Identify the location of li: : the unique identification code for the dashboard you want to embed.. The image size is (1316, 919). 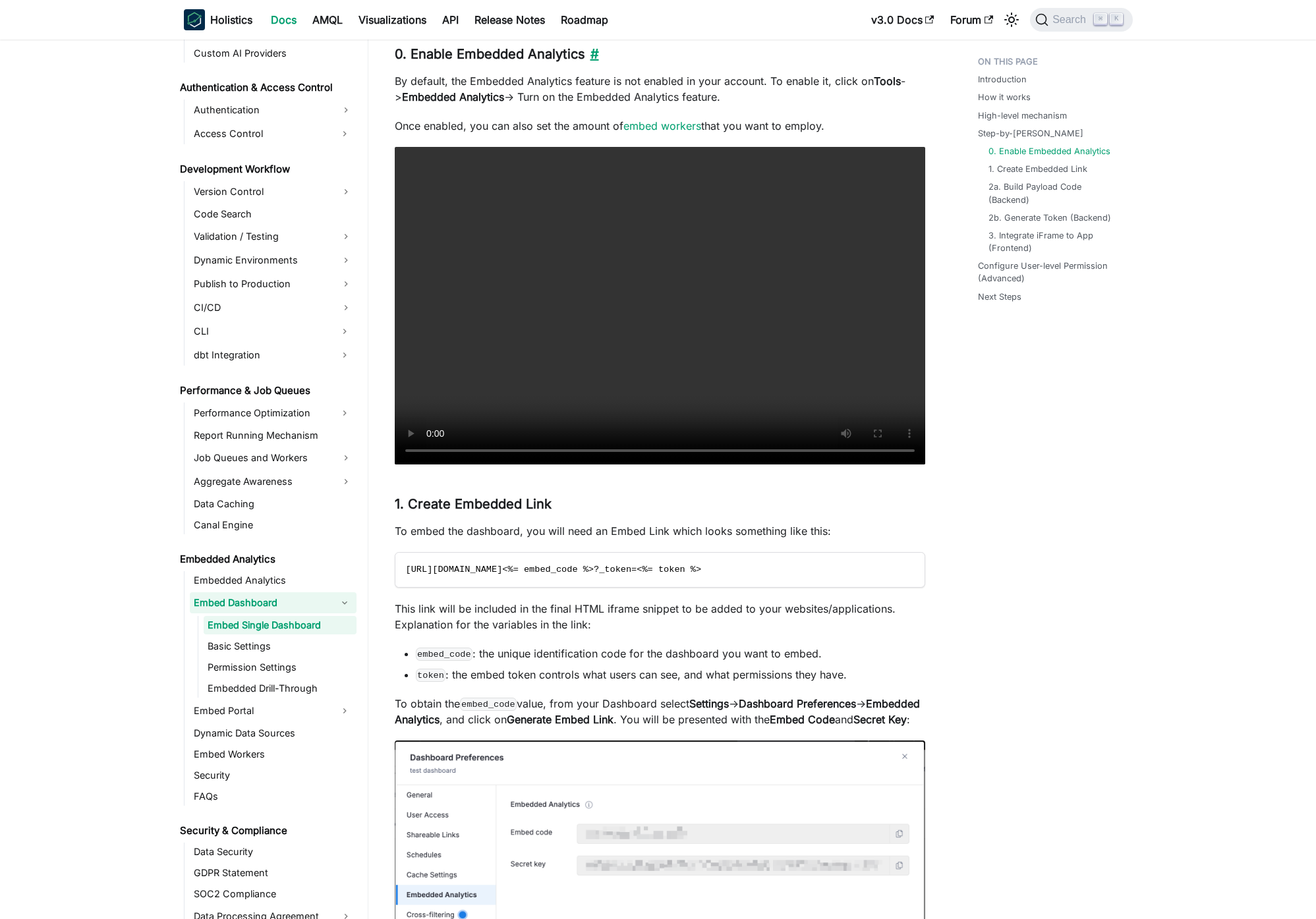
(670, 654).